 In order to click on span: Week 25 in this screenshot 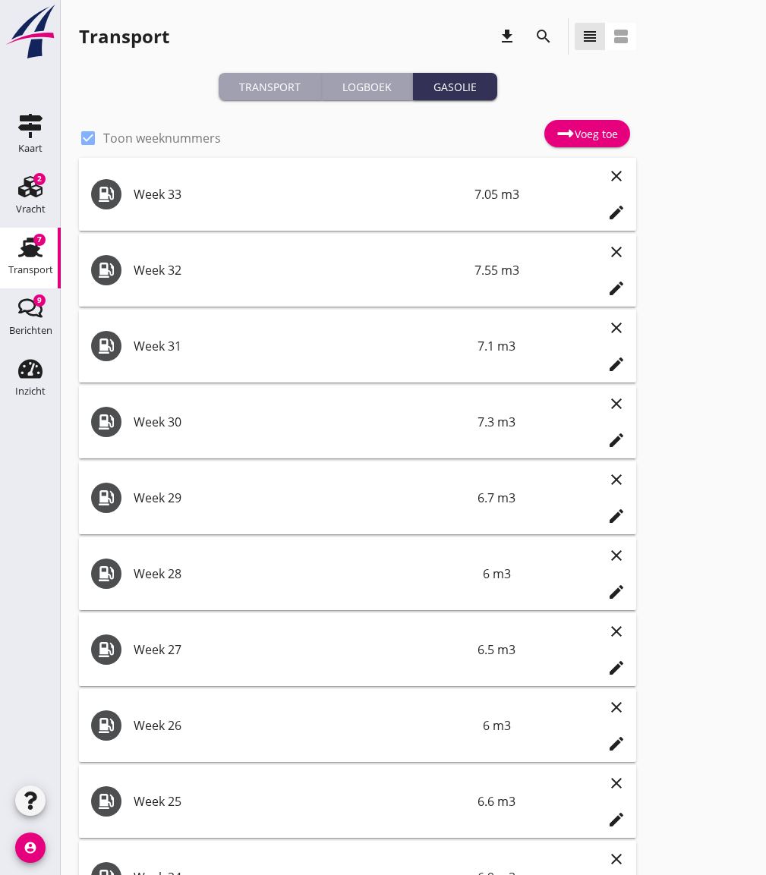, I will do `click(206, 801)`.